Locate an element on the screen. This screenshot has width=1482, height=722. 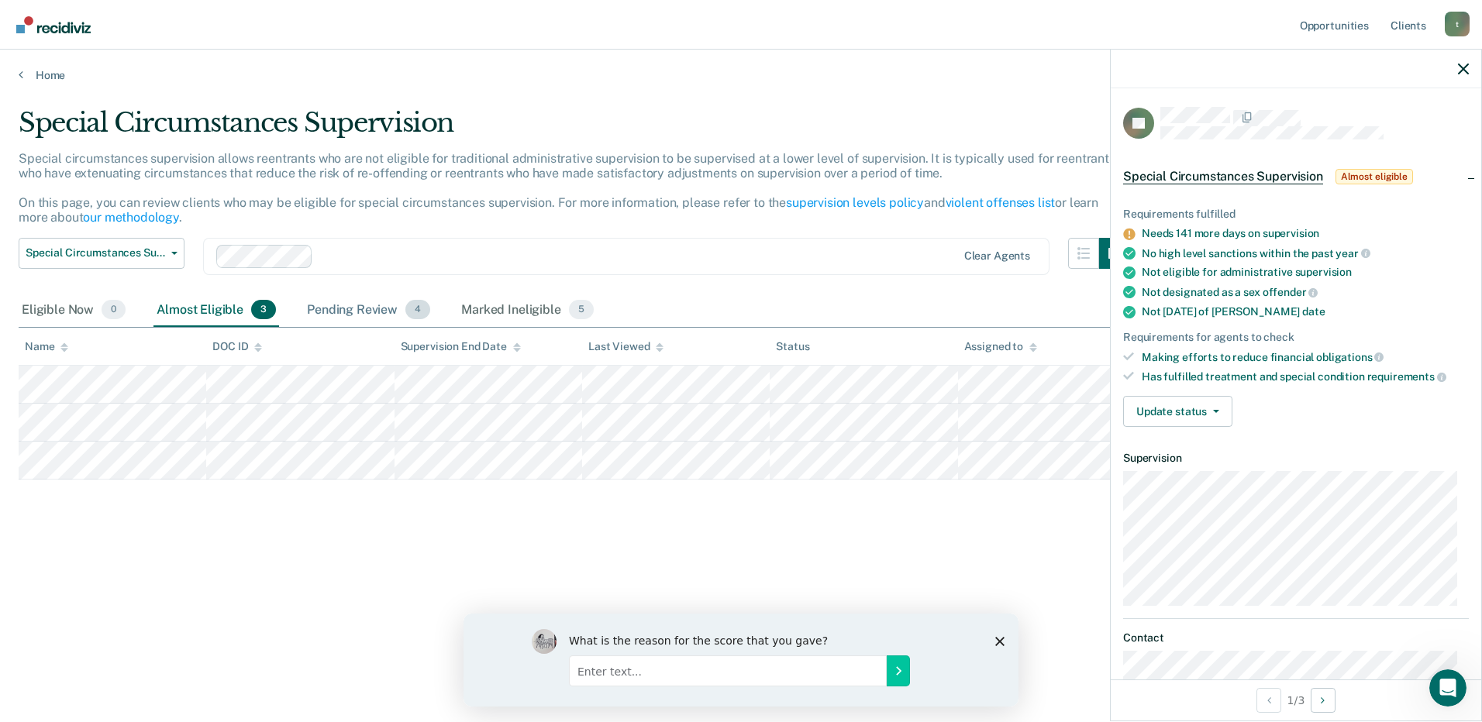
div: What is the reason for the score that you gave? is located at coordinates (284, 27).